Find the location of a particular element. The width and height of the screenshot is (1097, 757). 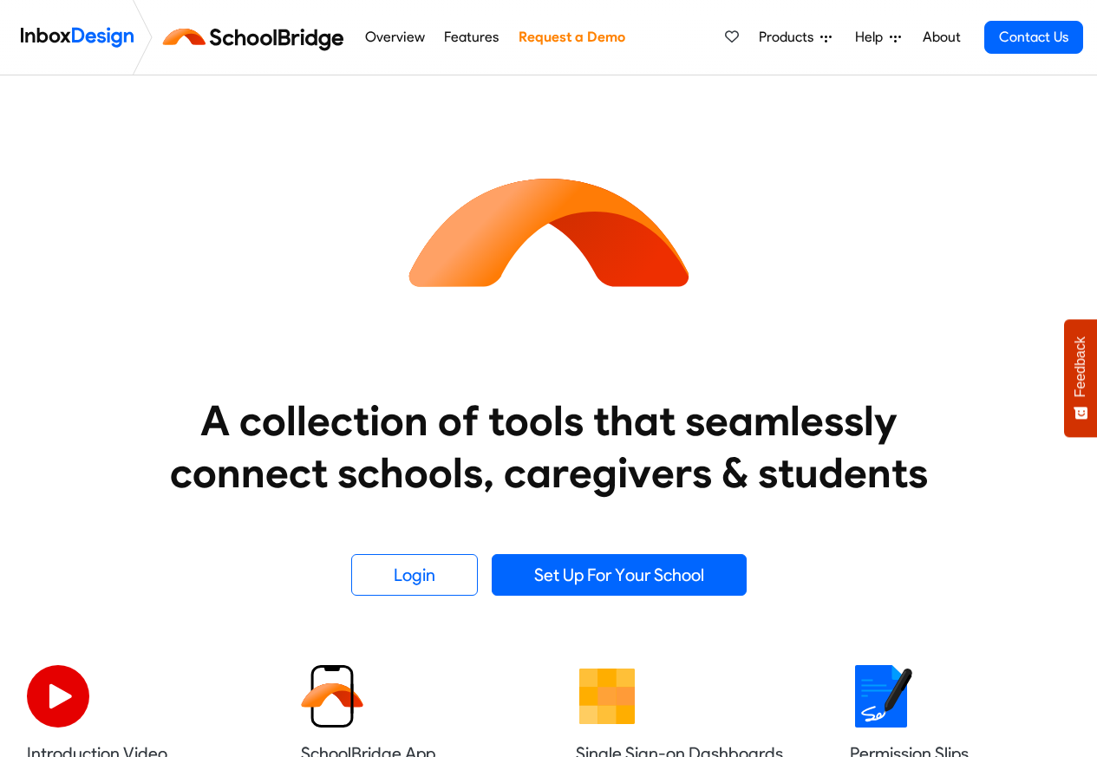

img: icon_schoolbridge.svg is located at coordinates (549, 231).